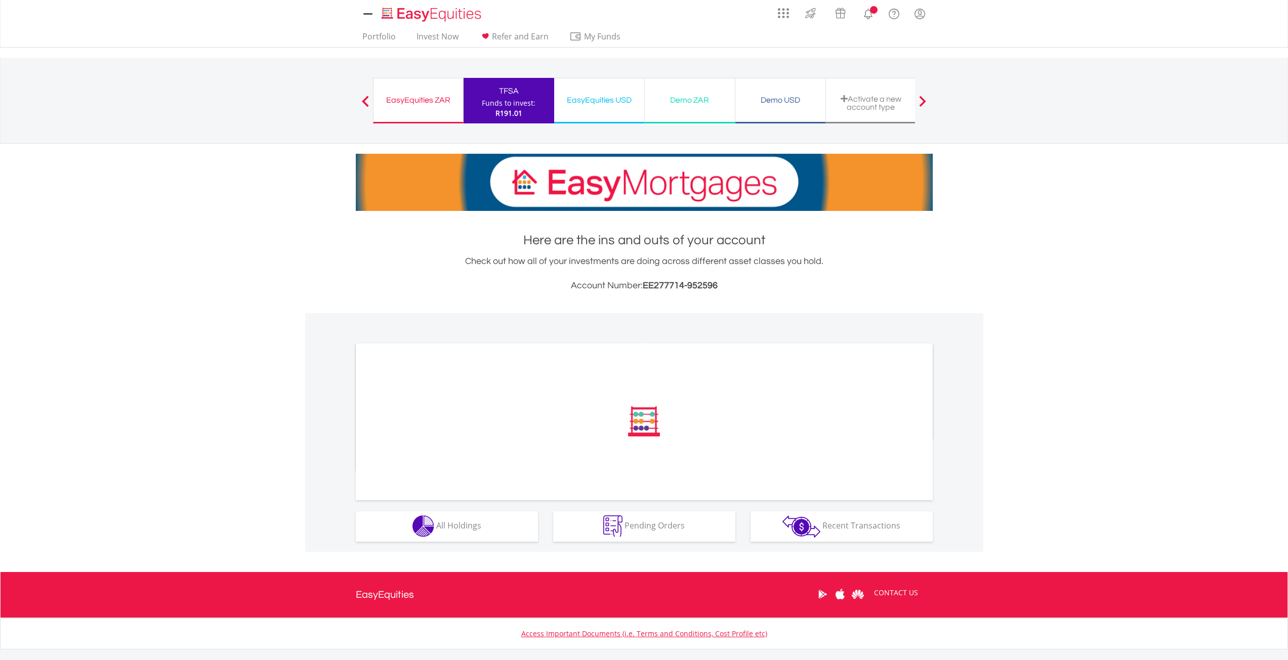 The image size is (1288, 660). Describe the element at coordinates (447, 527) in the screenshot. I see `button: All Holdings` at that location.